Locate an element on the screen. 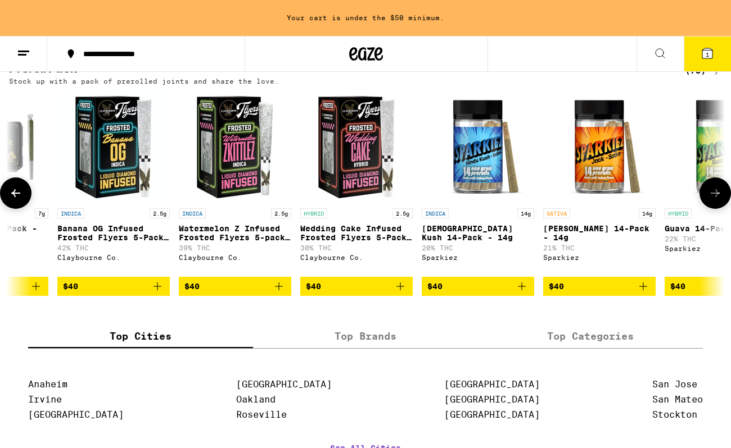 The width and height of the screenshot is (731, 448). img: Claybourne Co. - Banana OG Infused Frosted Flyers 5-Pack - 2.5g is located at coordinates (114, 147).